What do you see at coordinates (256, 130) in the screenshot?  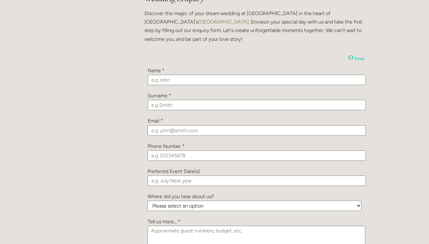 I see `input: e.g. john@smith.com` at bounding box center [256, 130].